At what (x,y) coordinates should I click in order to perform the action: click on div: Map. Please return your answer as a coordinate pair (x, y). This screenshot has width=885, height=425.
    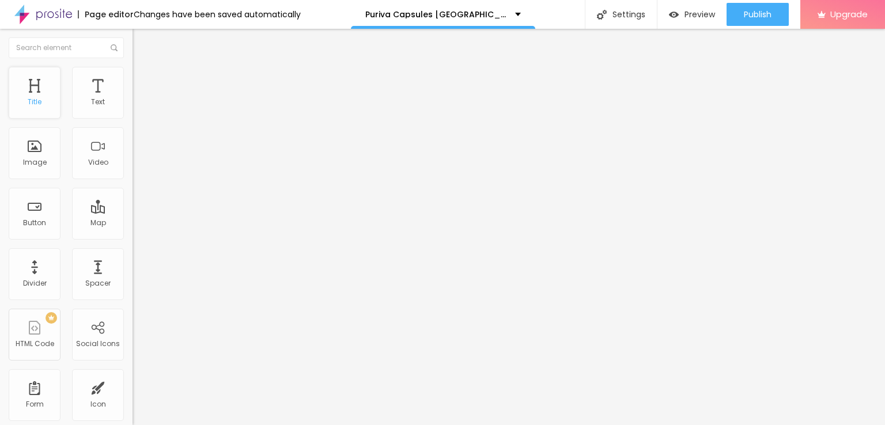
    Looking at the image, I should click on (98, 223).